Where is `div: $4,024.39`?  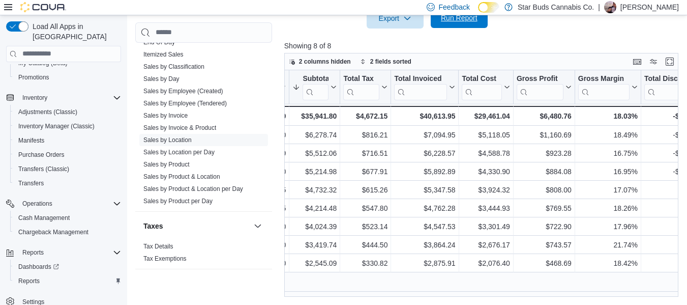 div: $4,024.39 is located at coordinates (314, 226).